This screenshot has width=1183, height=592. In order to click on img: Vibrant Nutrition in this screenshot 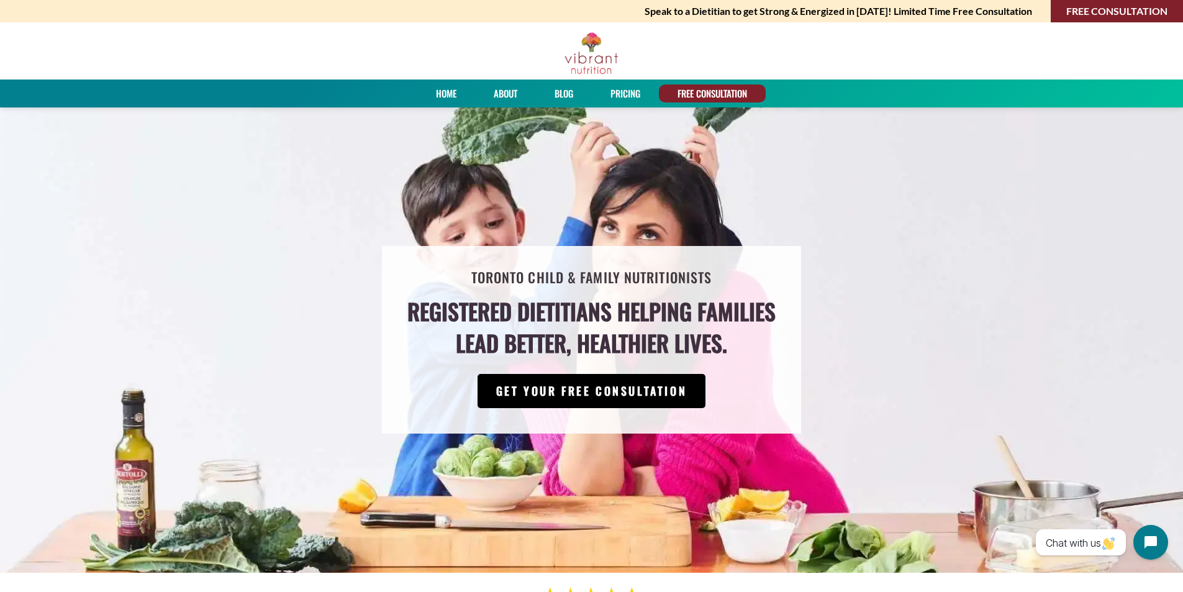, I will do `click(591, 53)`.